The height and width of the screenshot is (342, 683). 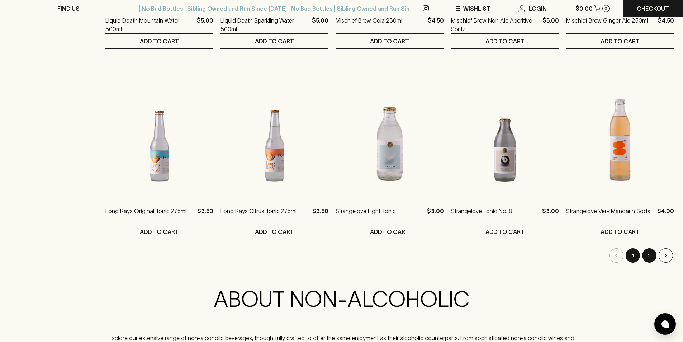 What do you see at coordinates (259, 215) in the screenshot?
I see `p: Long Rays Citrus Tonic 275ml` at bounding box center [259, 215].